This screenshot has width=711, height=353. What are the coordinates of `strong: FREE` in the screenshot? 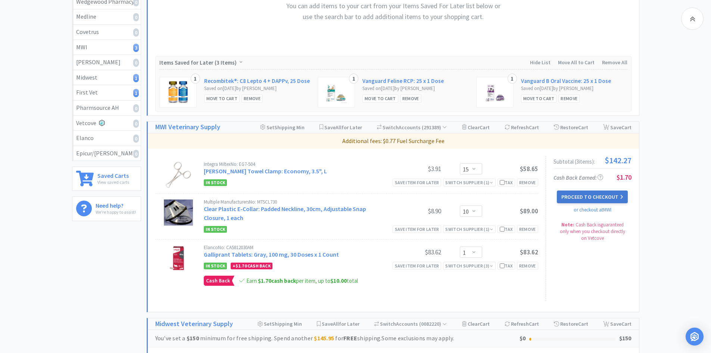 It's located at (350, 338).